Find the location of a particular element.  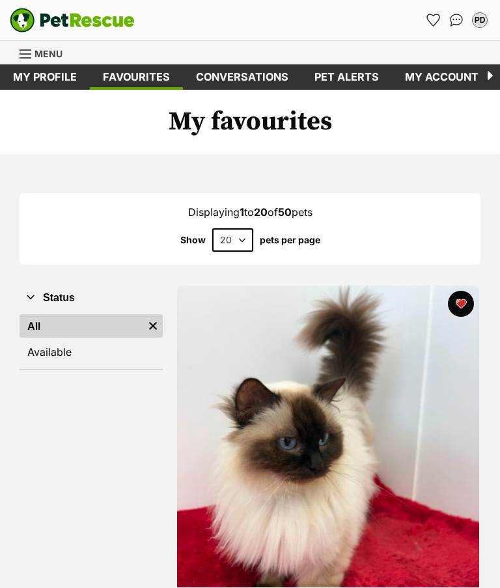

a: Available is located at coordinates (91, 352).